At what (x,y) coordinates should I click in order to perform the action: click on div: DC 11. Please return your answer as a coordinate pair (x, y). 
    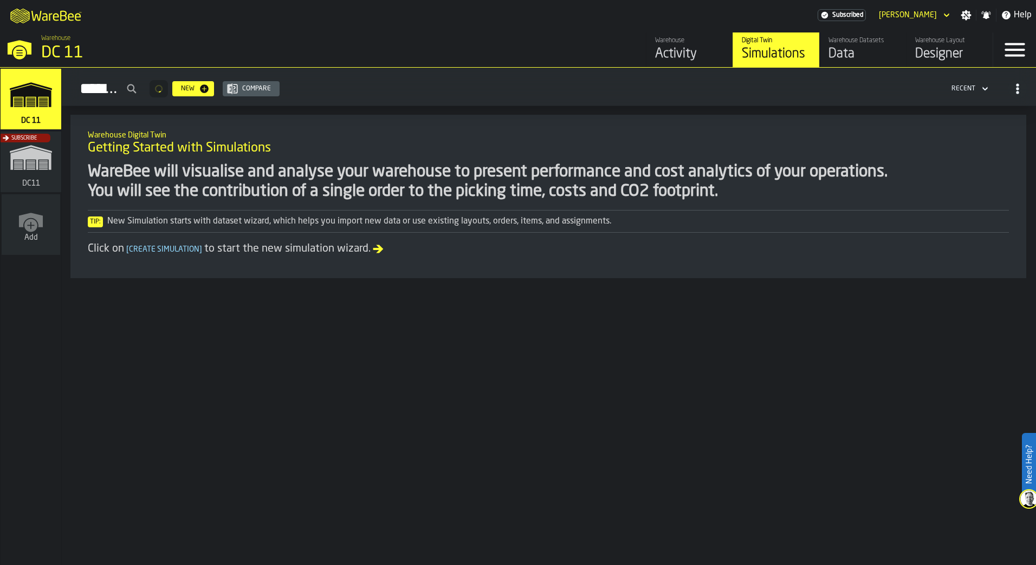
    Looking at the image, I should click on (187, 53).